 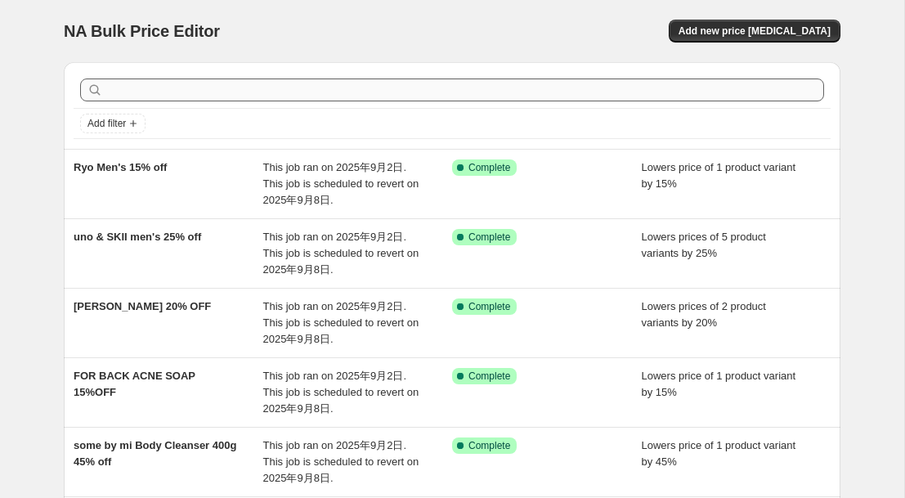 What do you see at coordinates (704, 314) in the screenshot?
I see `span: Lowers prices of 2 product variants by 20%` at bounding box center [704, 314].